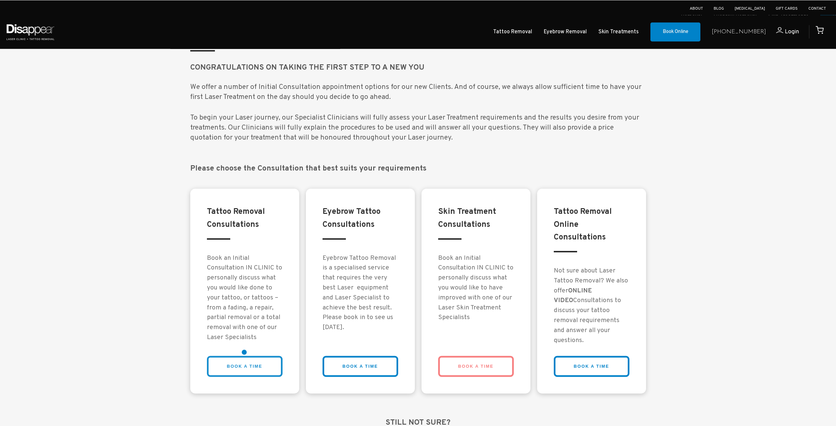 The width and height of the screenshot is (836, 426). What do you see at coordinates (565, 32) in the screenshot?
I see `a: Eyebrow Removal` at bounding box center [565, 32].